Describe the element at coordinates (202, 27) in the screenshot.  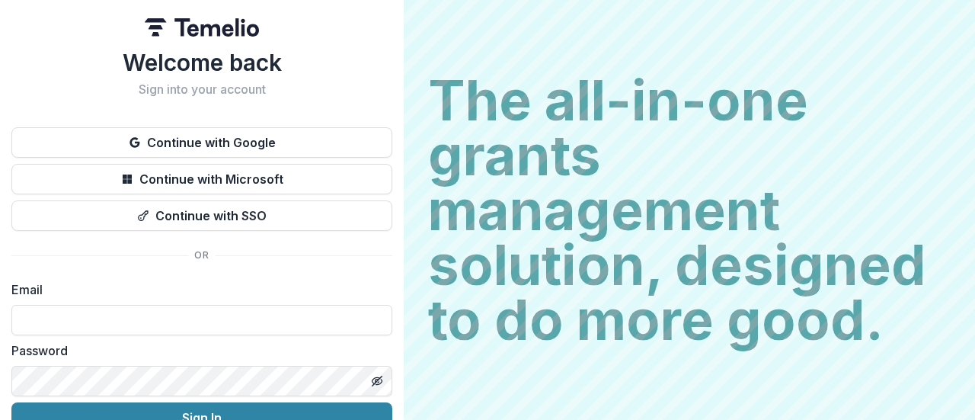
I see `img: Temelio` at that location.